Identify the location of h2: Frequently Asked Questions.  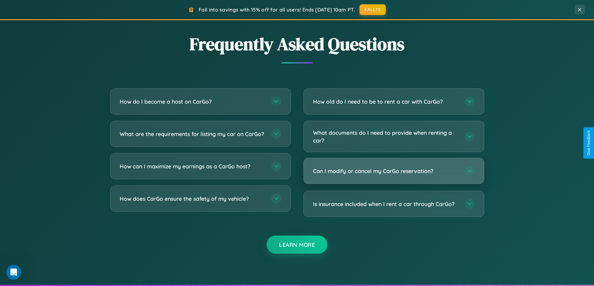
(297, 44).